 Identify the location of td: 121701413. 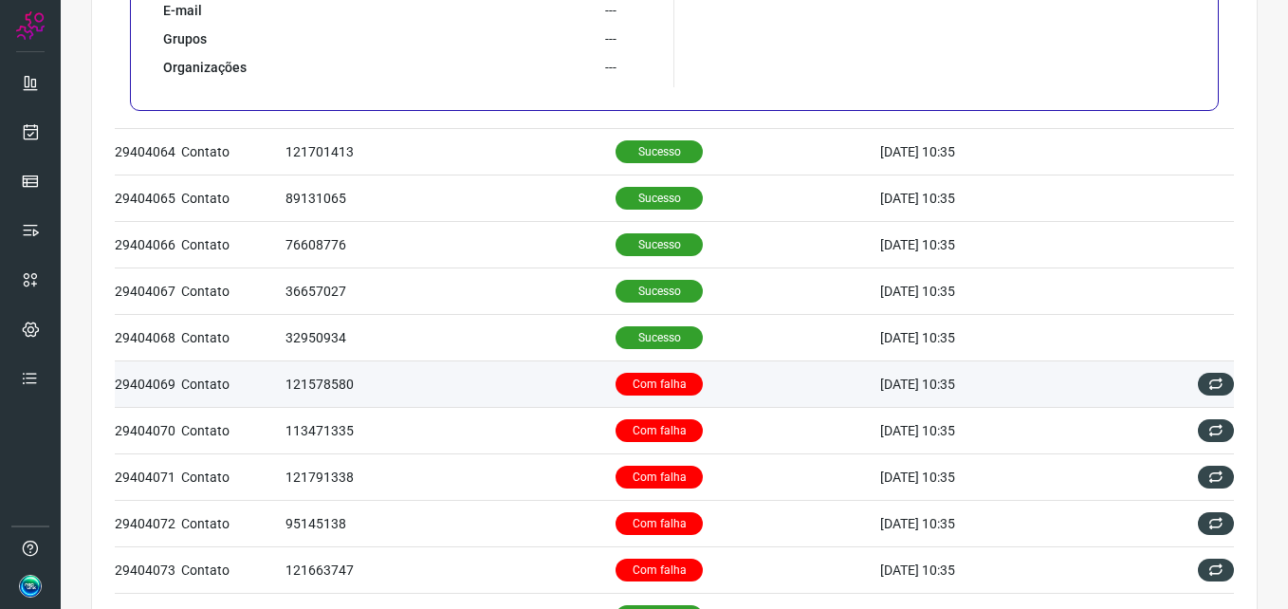
(451, 151).